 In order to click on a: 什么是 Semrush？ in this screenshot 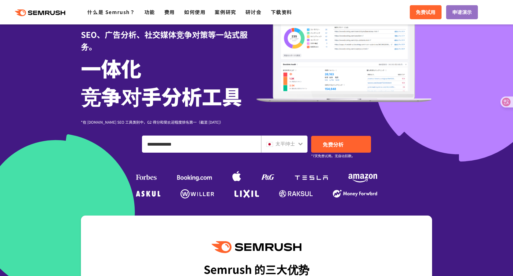, I will do `click(111, 12)`.